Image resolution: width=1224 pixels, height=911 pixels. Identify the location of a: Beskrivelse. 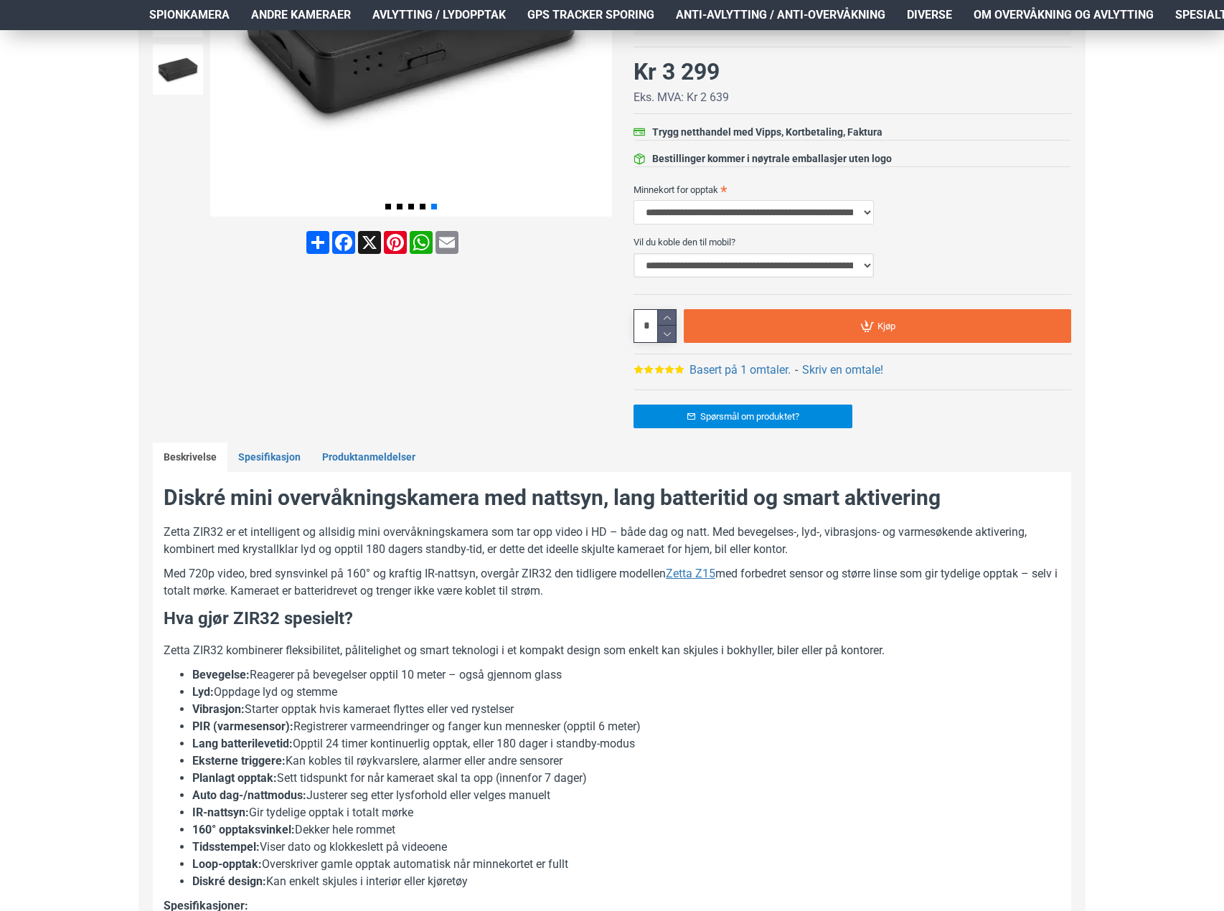
(190, 458).